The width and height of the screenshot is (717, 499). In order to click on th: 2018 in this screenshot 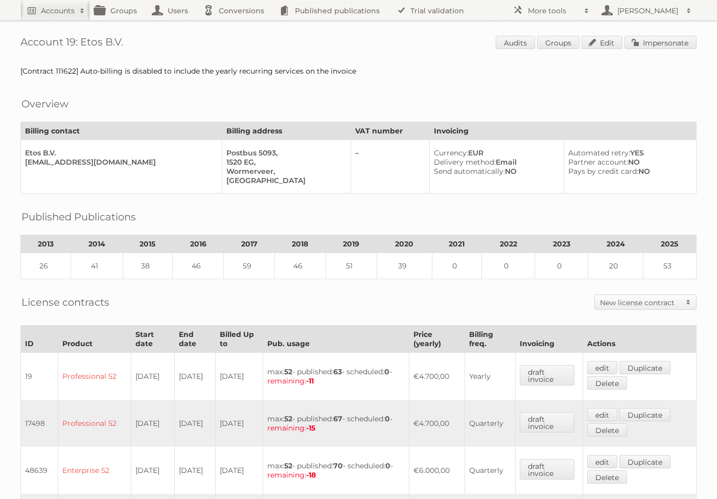, I will do `click(300, 244)`.